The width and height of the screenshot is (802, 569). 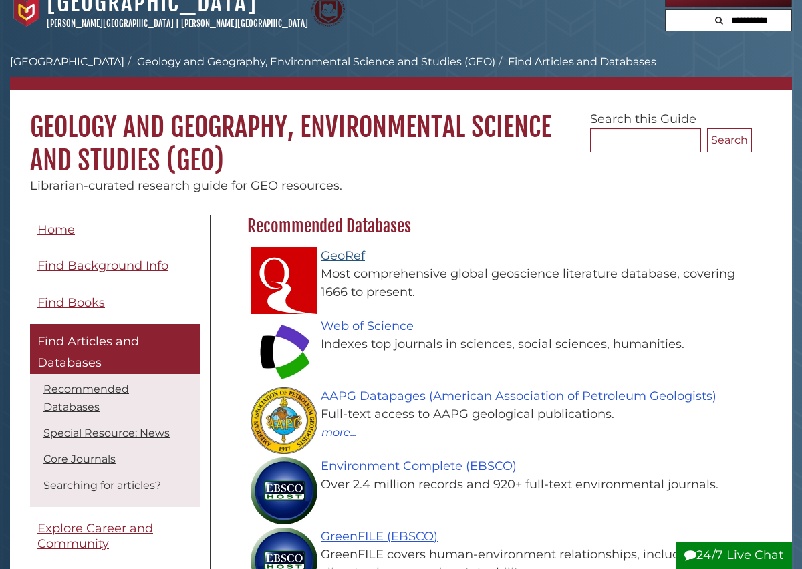 What do you see at coordinates (418, 466) in the screenshot?
I see `a: Environment Complete (EBSCO)` at bounding box center [418, 466].